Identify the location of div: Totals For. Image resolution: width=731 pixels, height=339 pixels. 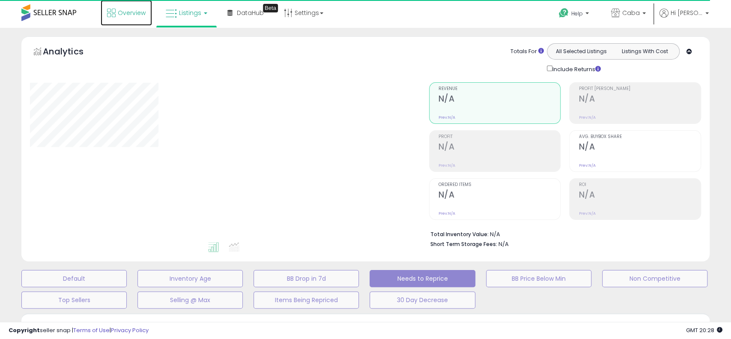
(527, 51).